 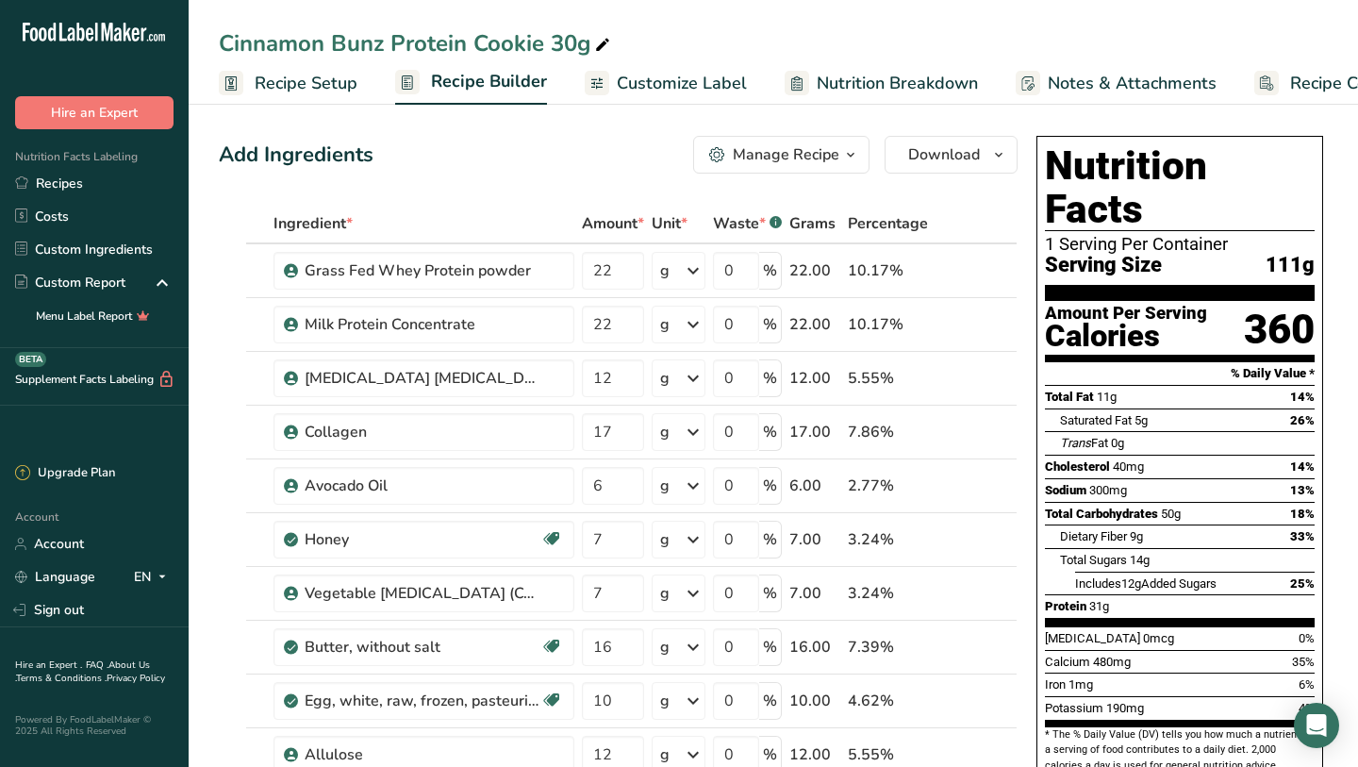 What do you see at coordinates (1126, 313) in the screenshot?
I see `div: Amount Per Serving` at bounding box center [1126, 313].